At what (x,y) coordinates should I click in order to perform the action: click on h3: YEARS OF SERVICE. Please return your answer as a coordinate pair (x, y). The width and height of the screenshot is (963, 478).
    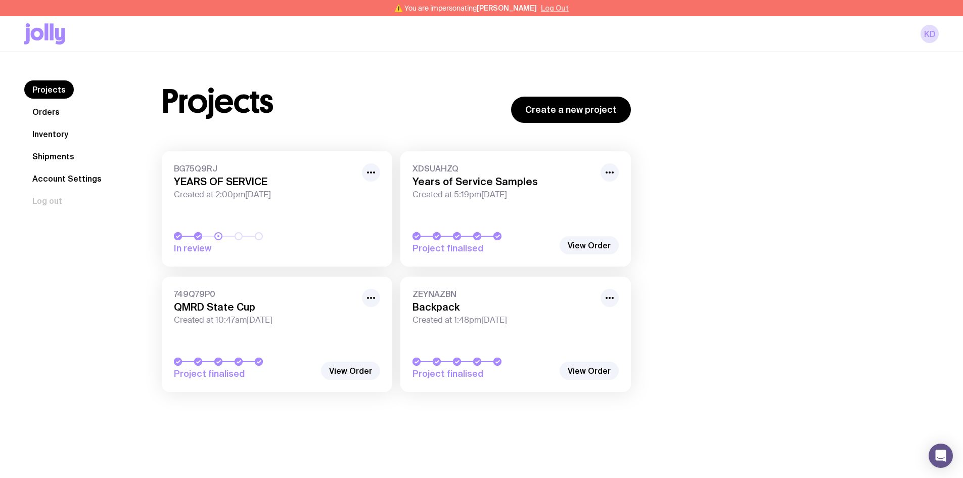
    Looking at the image, I should click on (265, 182).